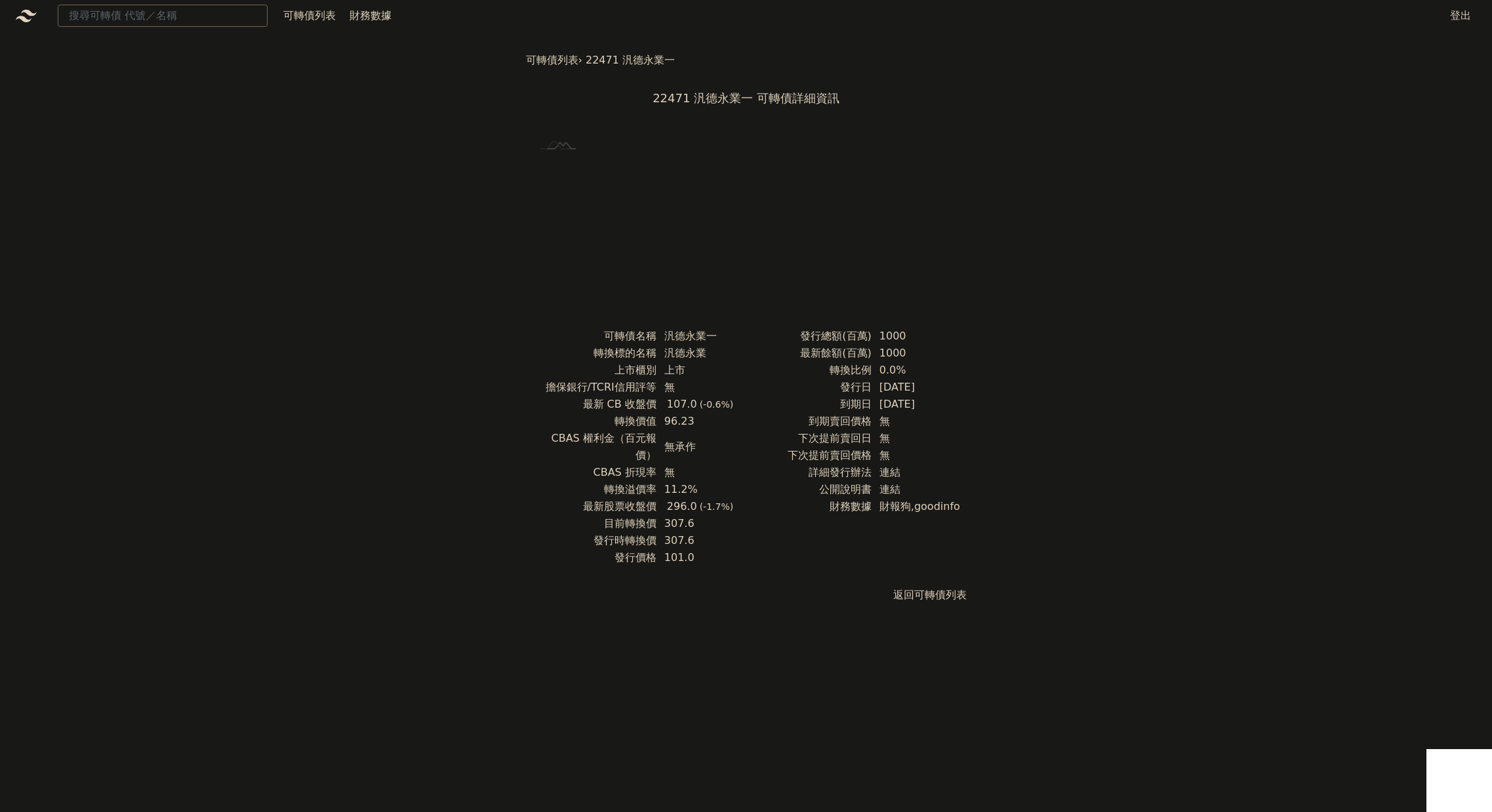 The height and width of the screenshot is (812, 1492). Describe the element at coordinates (371, 15) in the screenshot. I see `a: 財務數據` at that location.